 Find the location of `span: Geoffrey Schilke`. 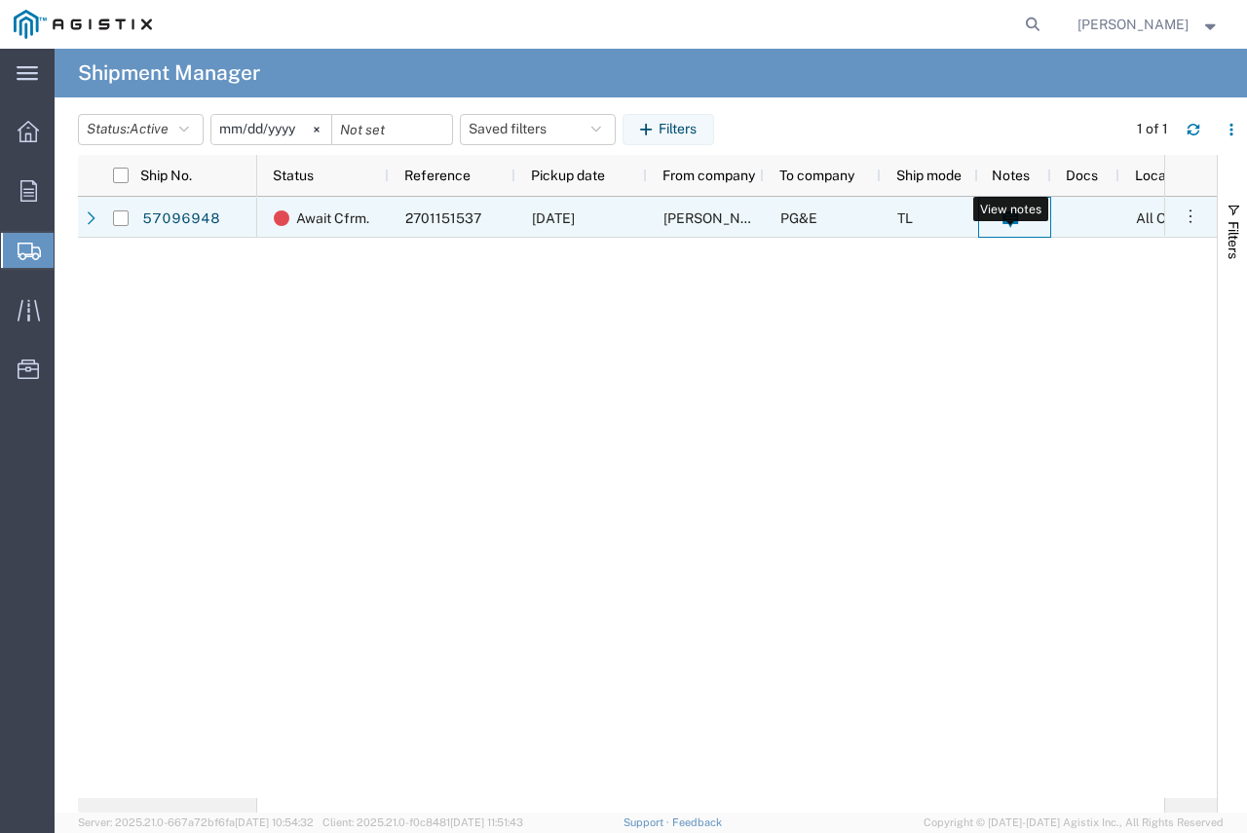

span: Geoffrey Schilke is located at coordinates (1133, 24).